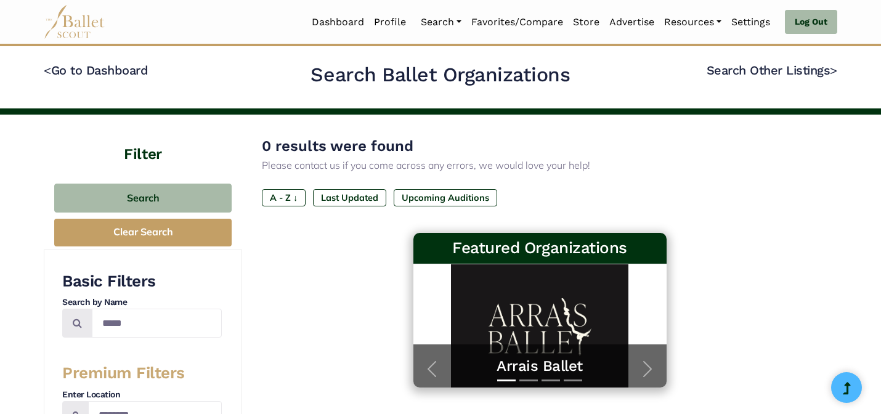 The width and height of the screenshot is (881, 414). Describe the element at coordinates (540, 166) in the screenshot. I see `p: Please contact us if you come across any errors, we would love your help!` at that location.